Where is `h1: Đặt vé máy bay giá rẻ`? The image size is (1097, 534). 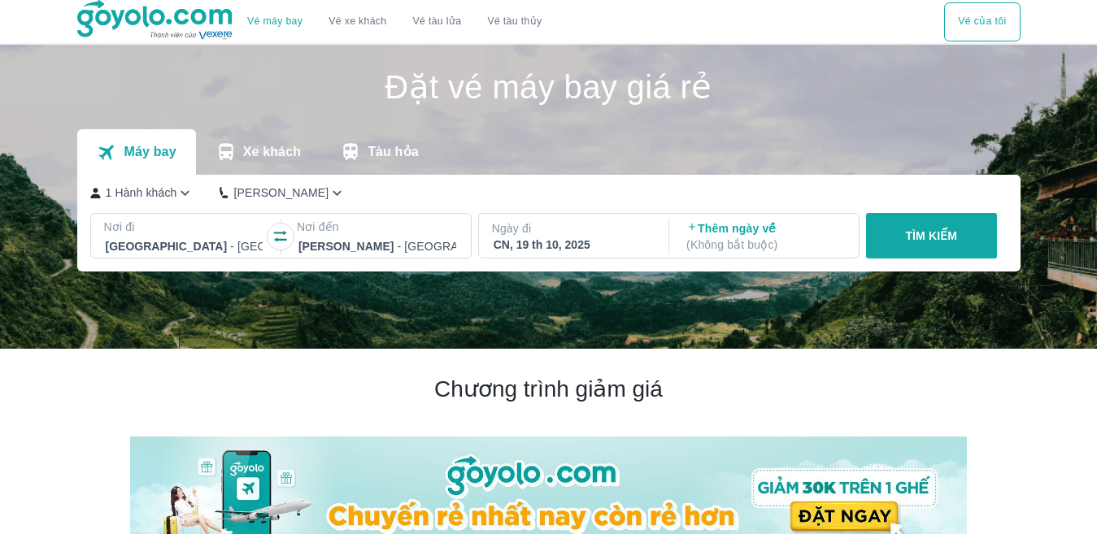
h1: Đặt vé máy bay giá rẻ is located at coordinates (549, 87).